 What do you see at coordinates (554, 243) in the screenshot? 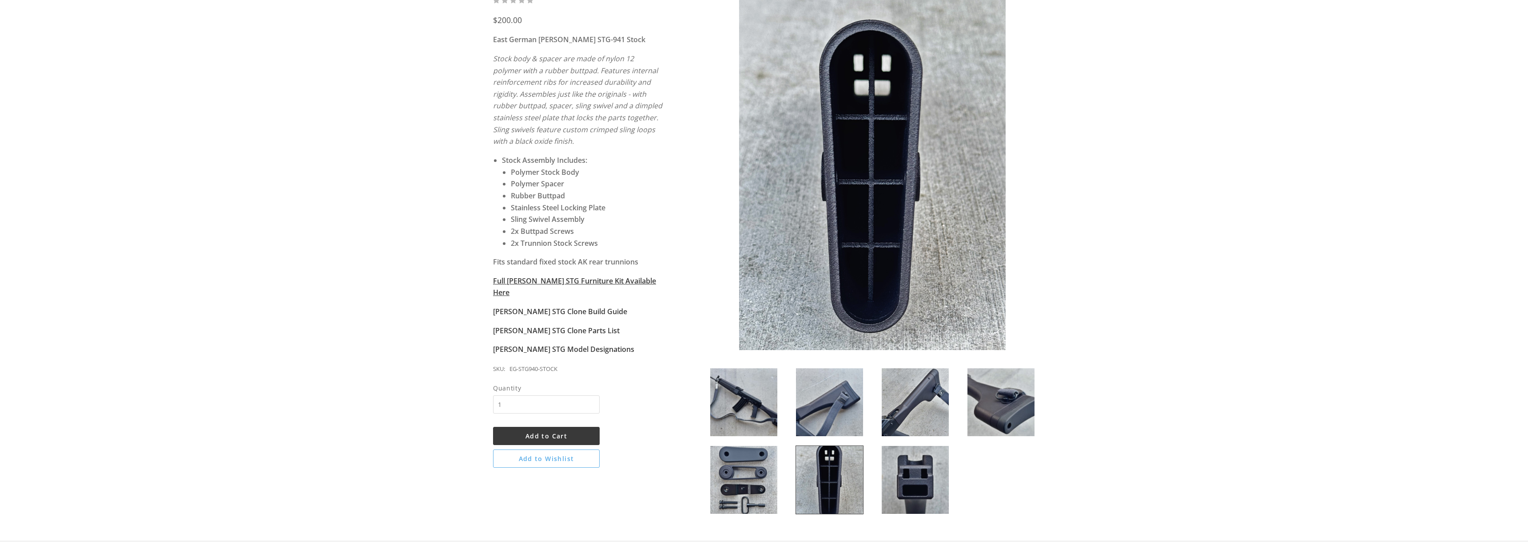
I see `strong: 2x Trunnion Stock Screws` at bounding box center [554, 243].